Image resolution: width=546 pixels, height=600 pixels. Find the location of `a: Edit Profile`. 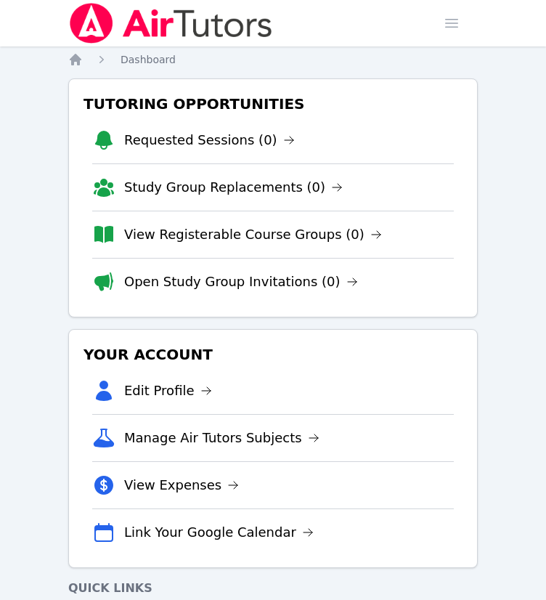

a: Edit Profile is located at coordinates (168, 391).